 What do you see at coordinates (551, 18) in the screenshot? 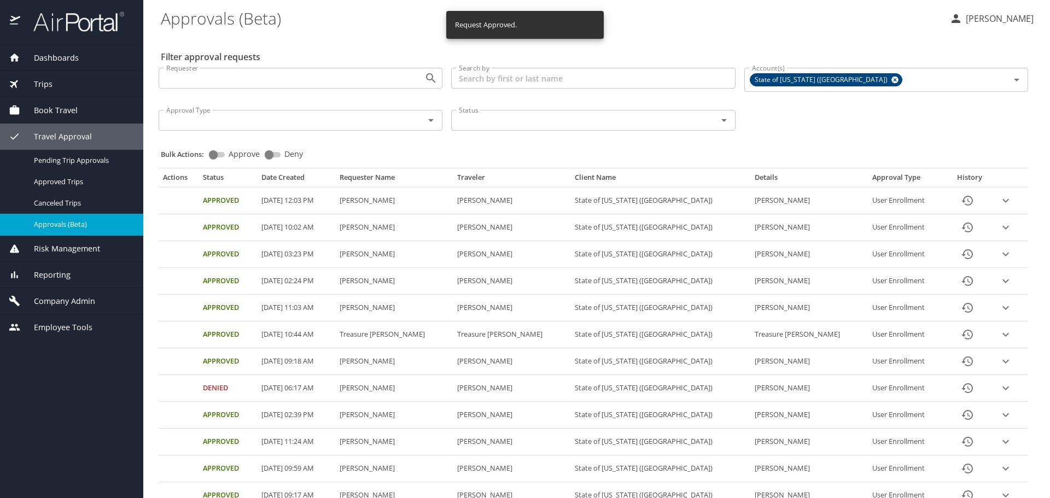
I see `h1: Approvals (Beta)` at bounding box center [551, 18].